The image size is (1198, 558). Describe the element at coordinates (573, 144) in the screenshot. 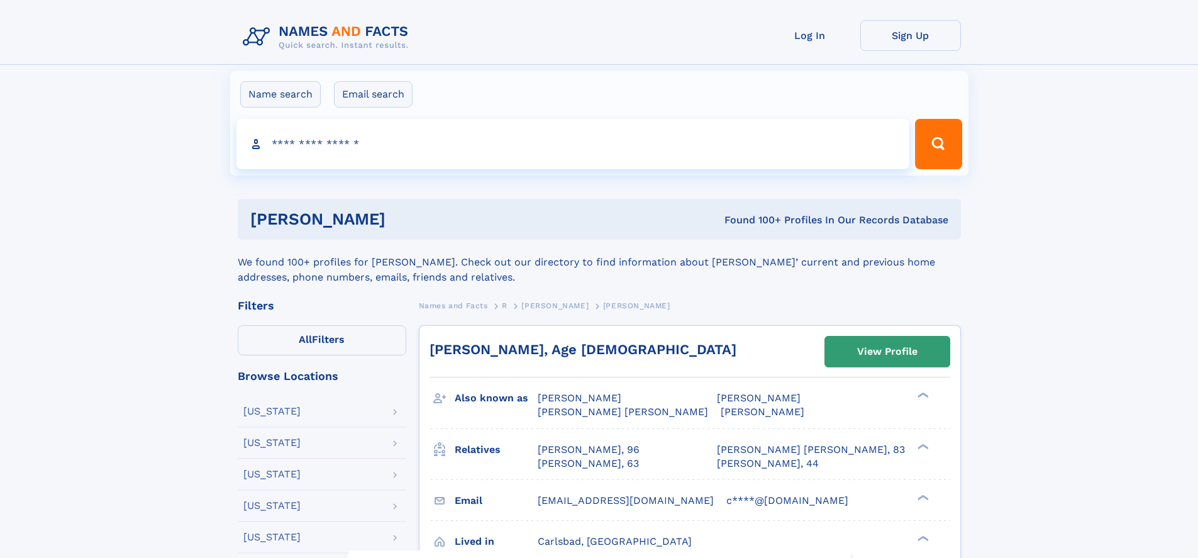

I see `input: search input` at that location.